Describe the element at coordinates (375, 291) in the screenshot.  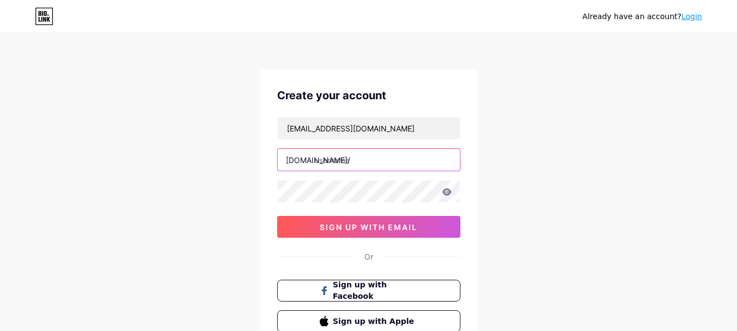
I see `span: Sign up with Facebook` at that location.